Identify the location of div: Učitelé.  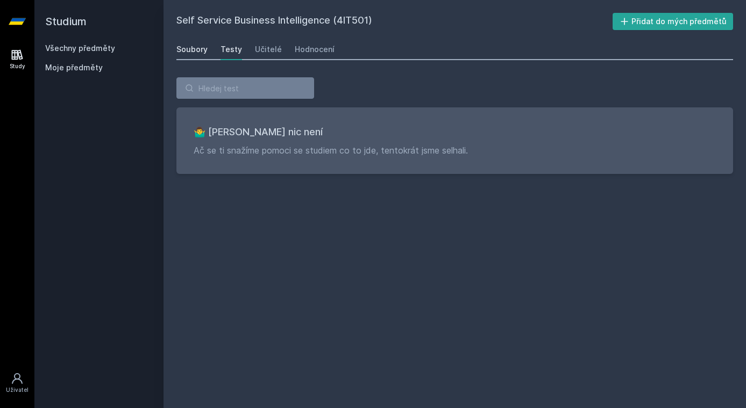
(268, 49).